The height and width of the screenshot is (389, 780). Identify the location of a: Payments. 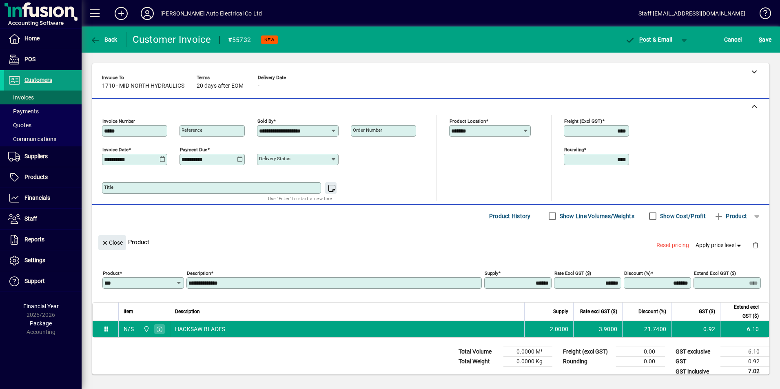
(43, 111).